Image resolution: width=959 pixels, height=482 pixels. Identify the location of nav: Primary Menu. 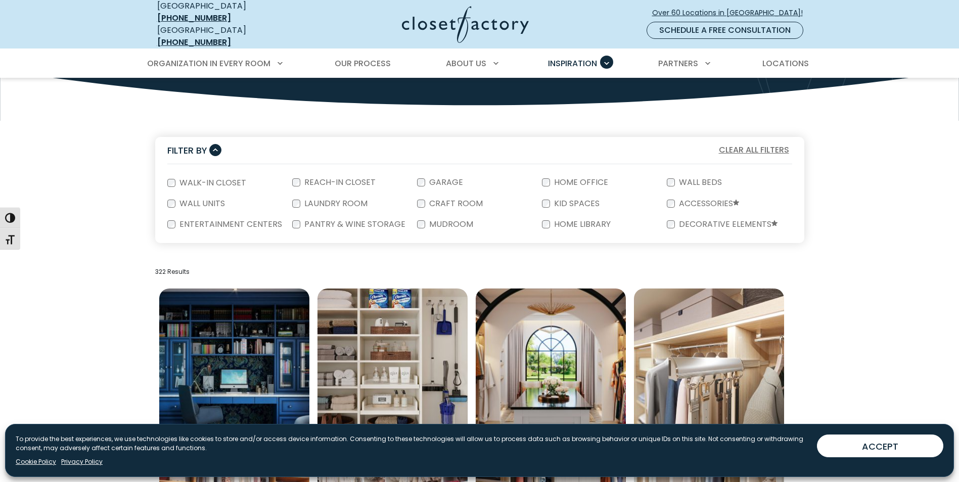
(480, 64).